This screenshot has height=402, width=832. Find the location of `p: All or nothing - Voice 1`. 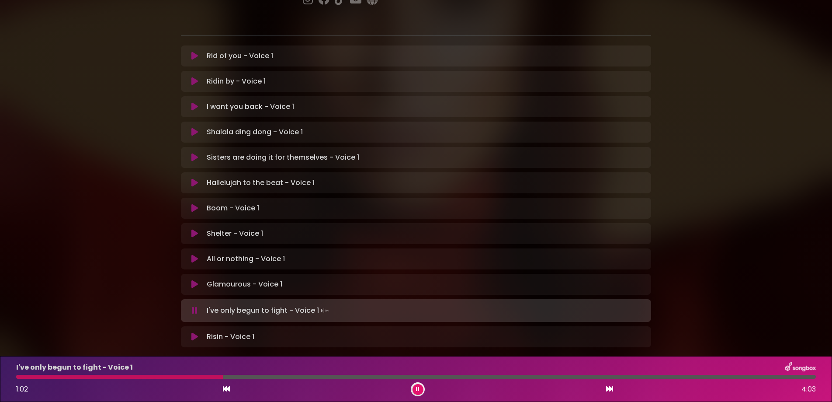

p: All or nothing - Voice 1 is located at coordinates (246, 259).